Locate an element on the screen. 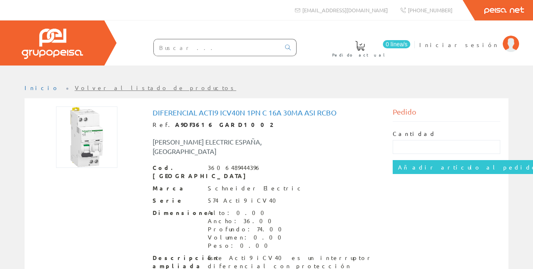 The image size is (533, 269). h1: Diferencial Acti9 icv40N 1pn C 16A 30mA asi rcbo is located at coordinates (266, 112).